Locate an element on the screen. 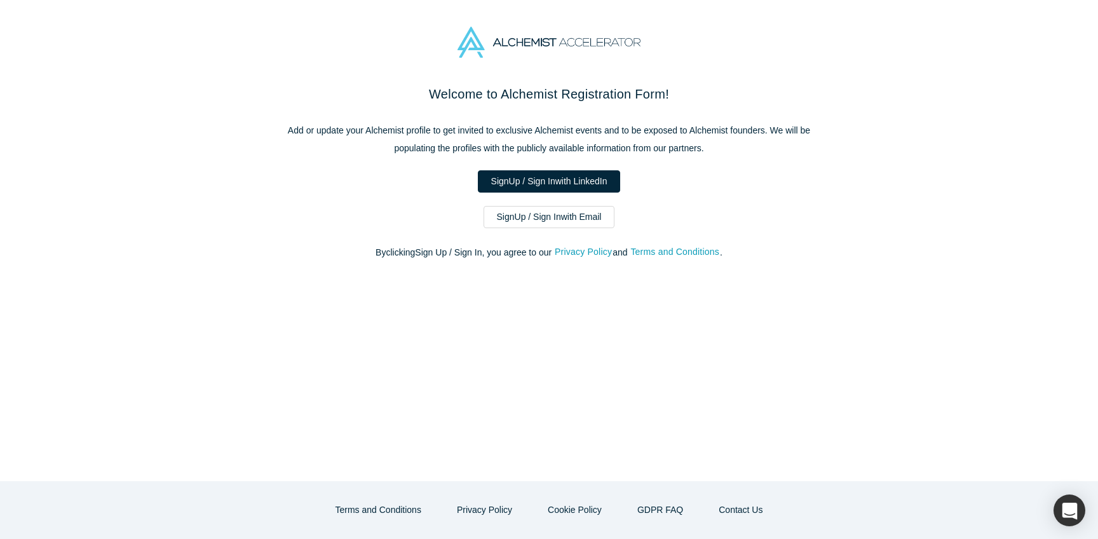 This screenshot has width=1098, height=539. button: Cookie Policy is located at coordinates (575, 510).